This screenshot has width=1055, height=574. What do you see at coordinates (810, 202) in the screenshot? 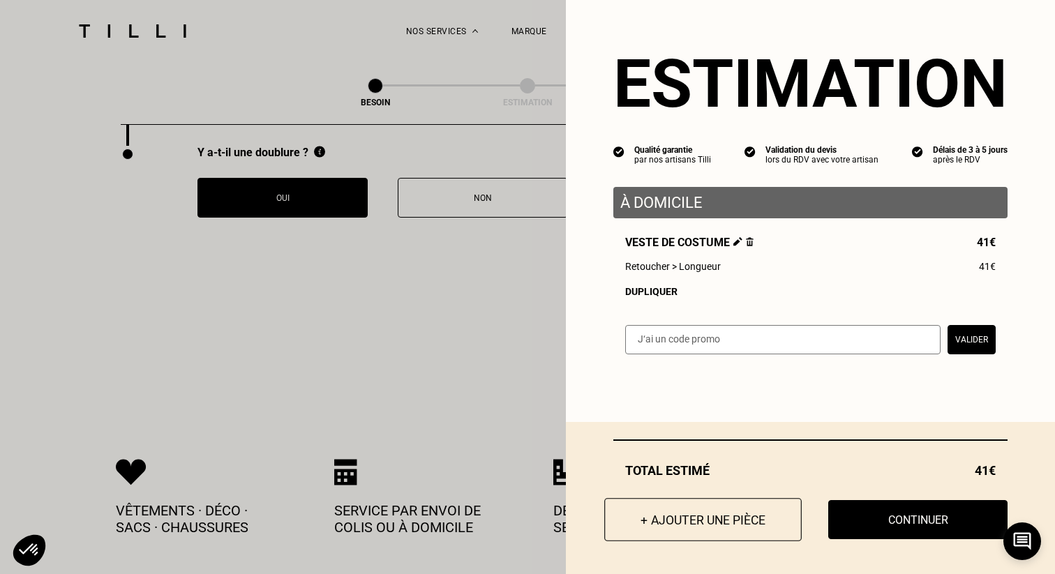
I see `p: À domicile` at bounding box center [810, 202].